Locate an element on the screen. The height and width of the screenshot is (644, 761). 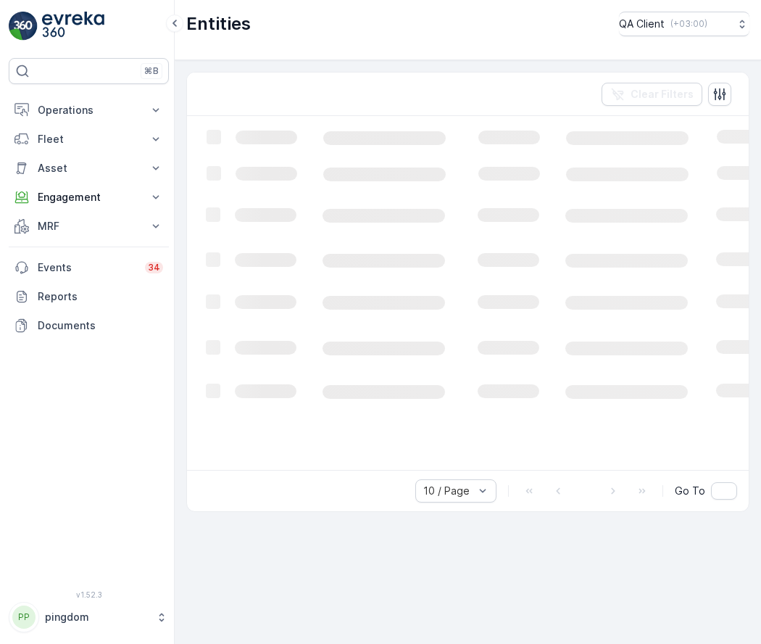
p: Reports is located at coordinates (100, 297).